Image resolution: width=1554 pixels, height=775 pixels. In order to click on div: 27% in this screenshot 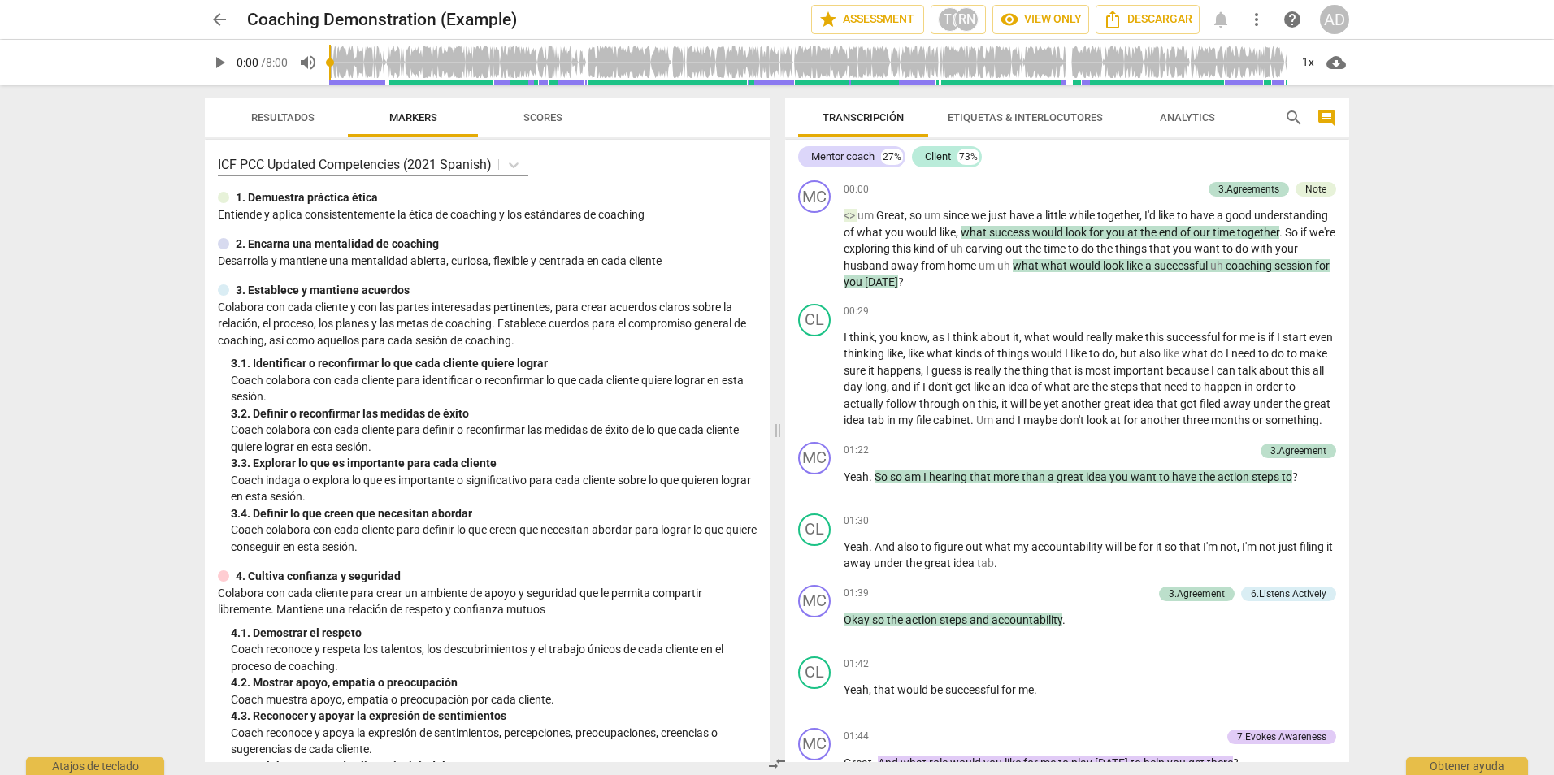, I will do `click(892, 157)`.